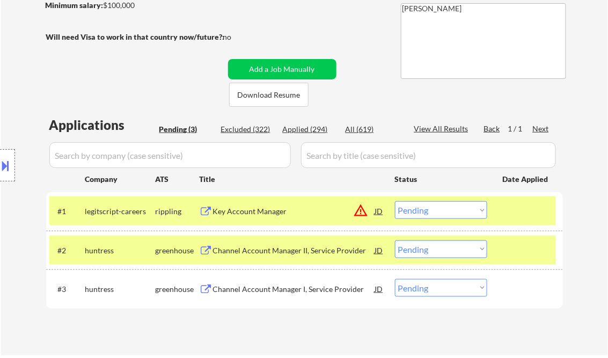 The width and height of the screenshot is (608, 358). Describe the element at coordinates (282, 69) in the screenshot. I see `button: Add a Job Manually` at that location.